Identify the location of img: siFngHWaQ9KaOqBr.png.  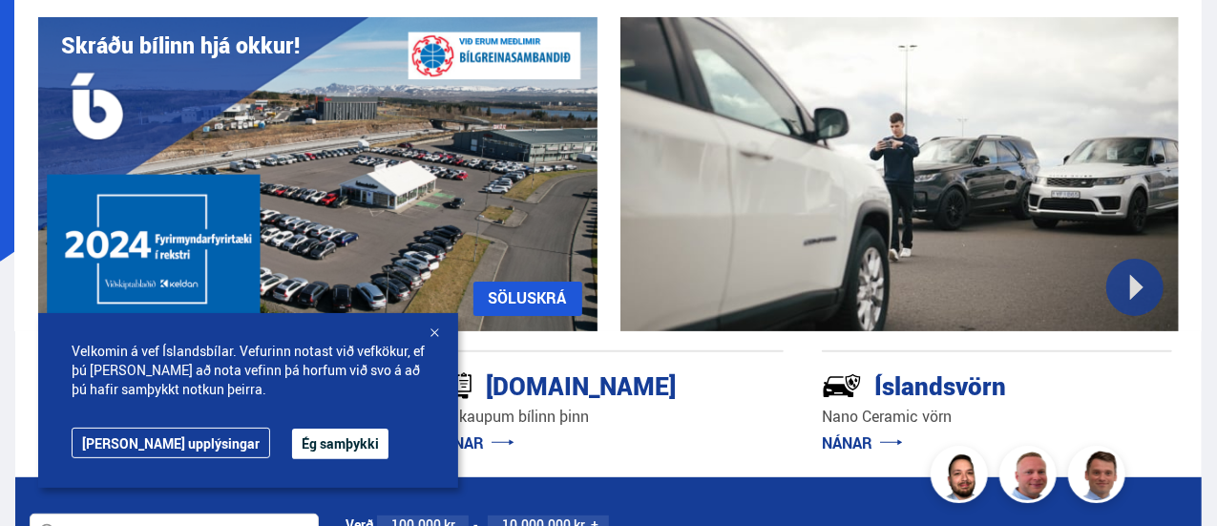
(1031, 477).